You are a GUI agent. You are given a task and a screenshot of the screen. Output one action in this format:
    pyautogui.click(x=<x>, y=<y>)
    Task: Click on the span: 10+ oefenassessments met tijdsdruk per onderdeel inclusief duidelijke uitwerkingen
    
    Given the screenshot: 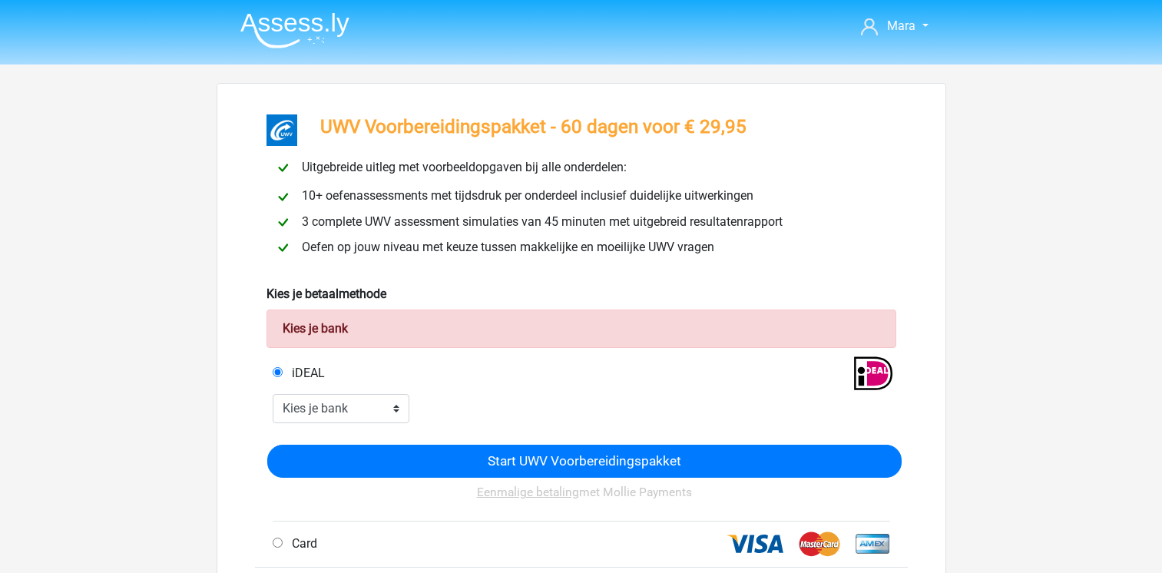 What is the action you would take?
    pyautogui.click(x=527, y=195)
    